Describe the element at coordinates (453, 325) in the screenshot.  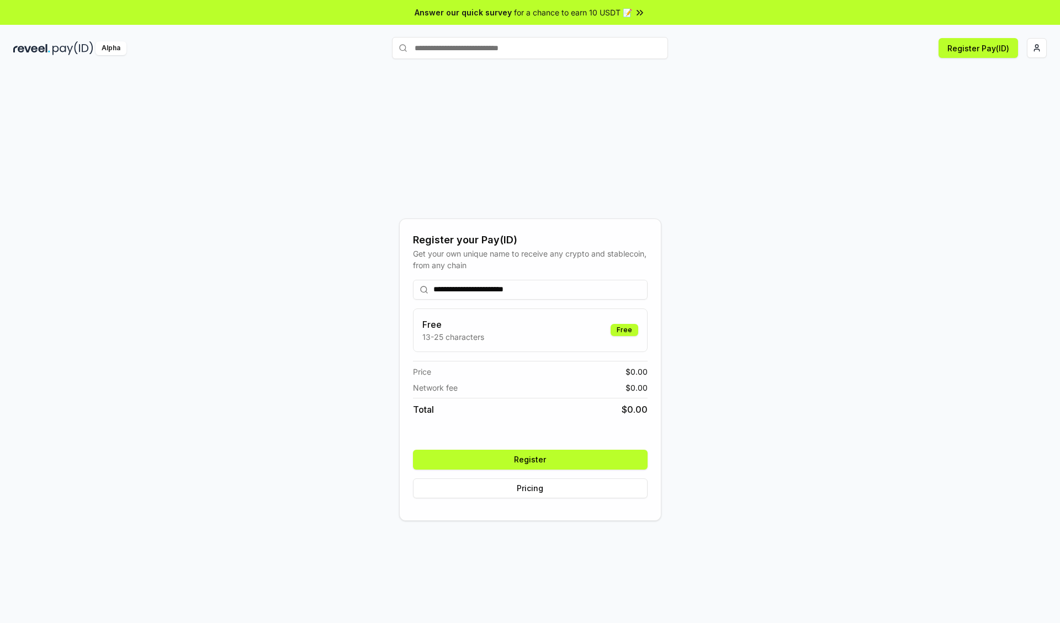
I see `h3: Free` at that location.